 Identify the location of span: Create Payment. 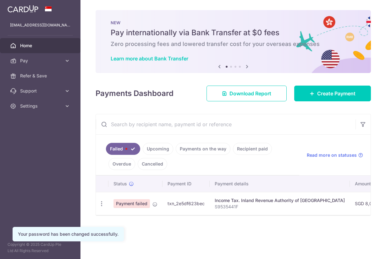
(337, 93).